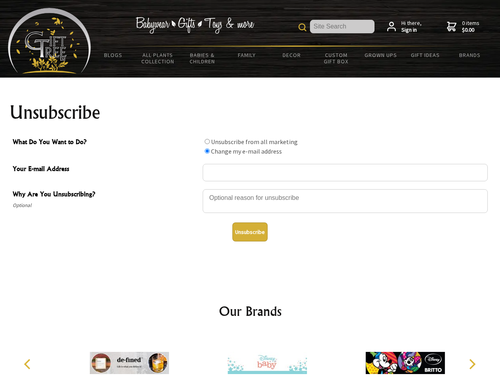 This screenshot has width=500, height=380. Describe the element at coordinates (247, 55) in the screenshot. I see `a: Family` at that location.